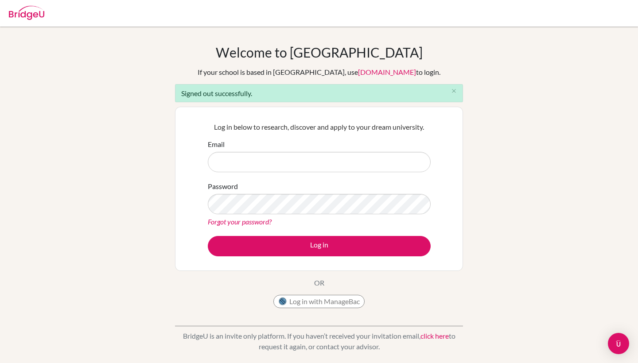  Describe the element at coordinates (434, 336) in the screenshot. I see `a: click here` at that location.